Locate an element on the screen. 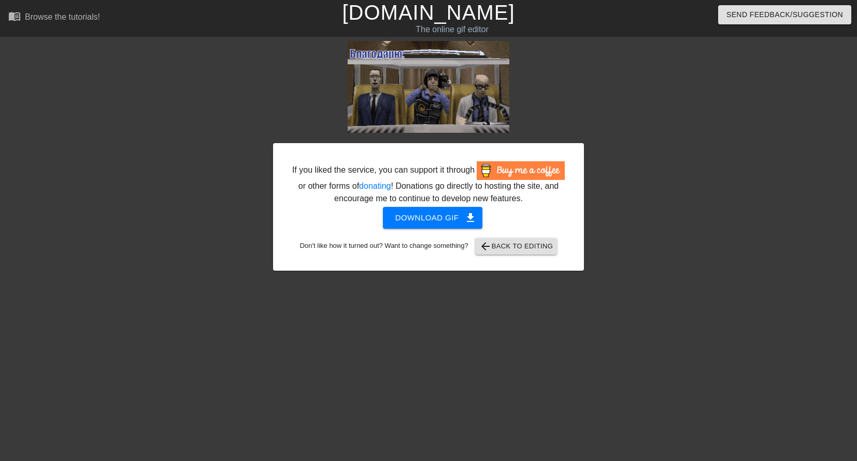 This screenshot has height=461, width=857. button: Download gif is located at coordinates (433, 218).